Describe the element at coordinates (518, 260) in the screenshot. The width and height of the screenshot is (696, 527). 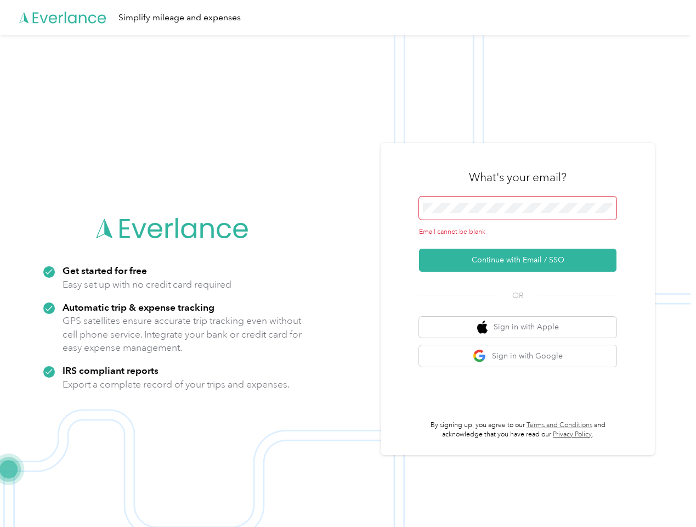
I see `button: Continue with Email / SSO` at that location.